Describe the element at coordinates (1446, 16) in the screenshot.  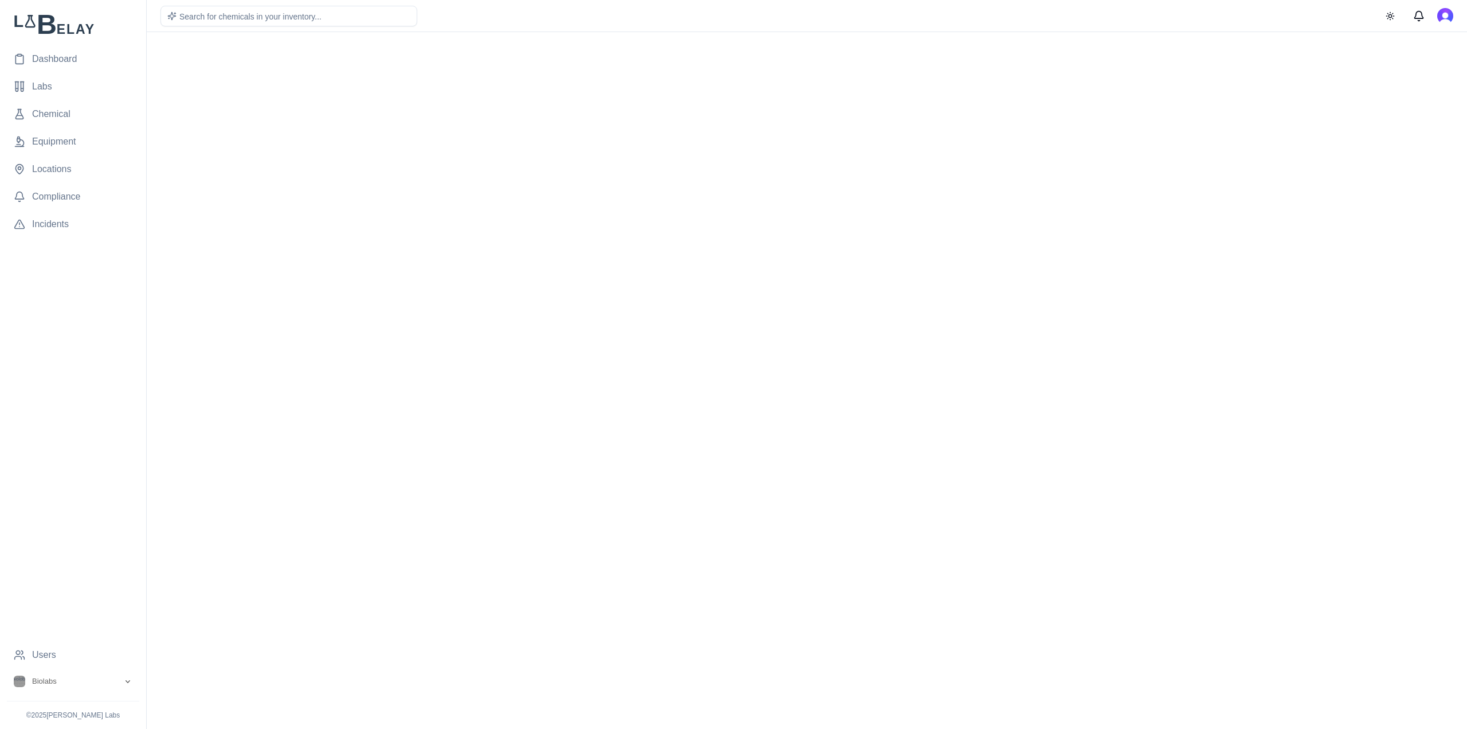
I see `img: Amulang Shikeeva` at that location.